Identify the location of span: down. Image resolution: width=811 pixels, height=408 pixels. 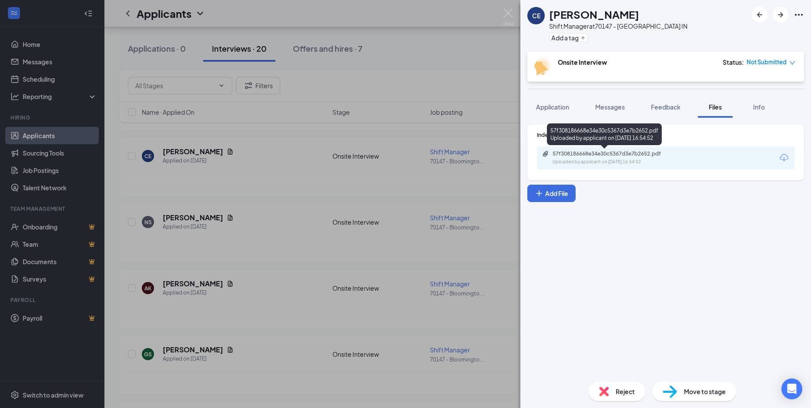
(792, 63).